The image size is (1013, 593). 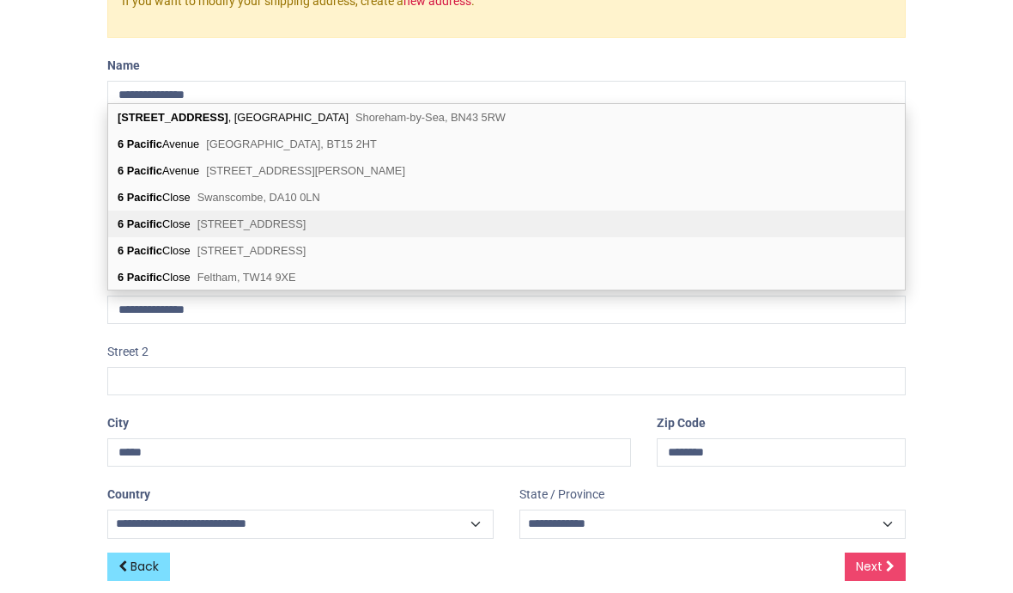 What do you see at coordinates (430, 117) in the screenshot?
I see `span: Shoreham-by-Sea, BN43 5RW` at bounding box center [430, 117].